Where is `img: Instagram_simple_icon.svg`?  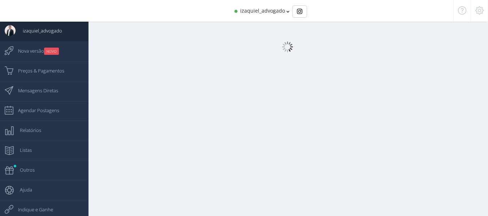 img: Instagram_simple_icon.svg is located at coordinates (299, 11).